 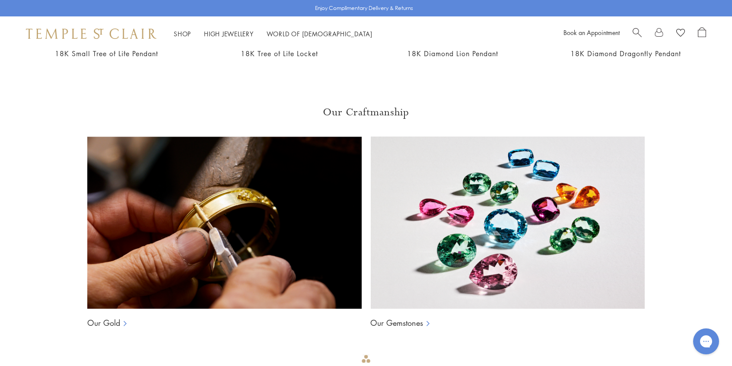 I want to click on a: 18K Tree of Life Locket, so click(x=279, y=54).